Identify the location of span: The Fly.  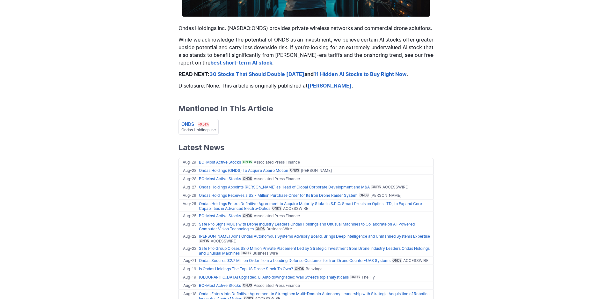
(368, 277).